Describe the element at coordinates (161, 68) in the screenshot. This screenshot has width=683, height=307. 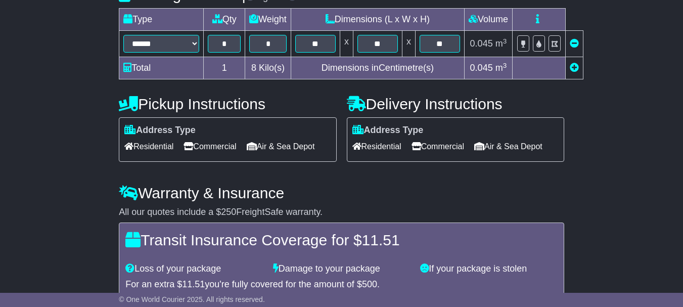
I see `td: Total` at that location.